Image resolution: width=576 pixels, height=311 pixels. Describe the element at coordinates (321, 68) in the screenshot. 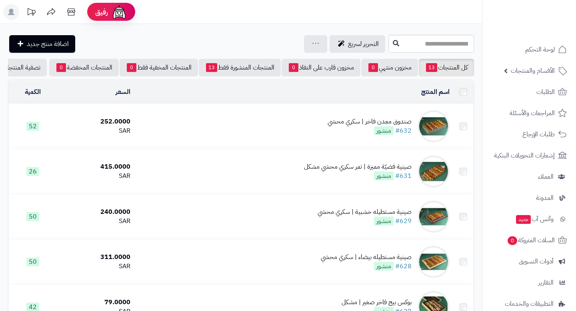

I see `a: مخزون قارب على النفاذ0` at that location.